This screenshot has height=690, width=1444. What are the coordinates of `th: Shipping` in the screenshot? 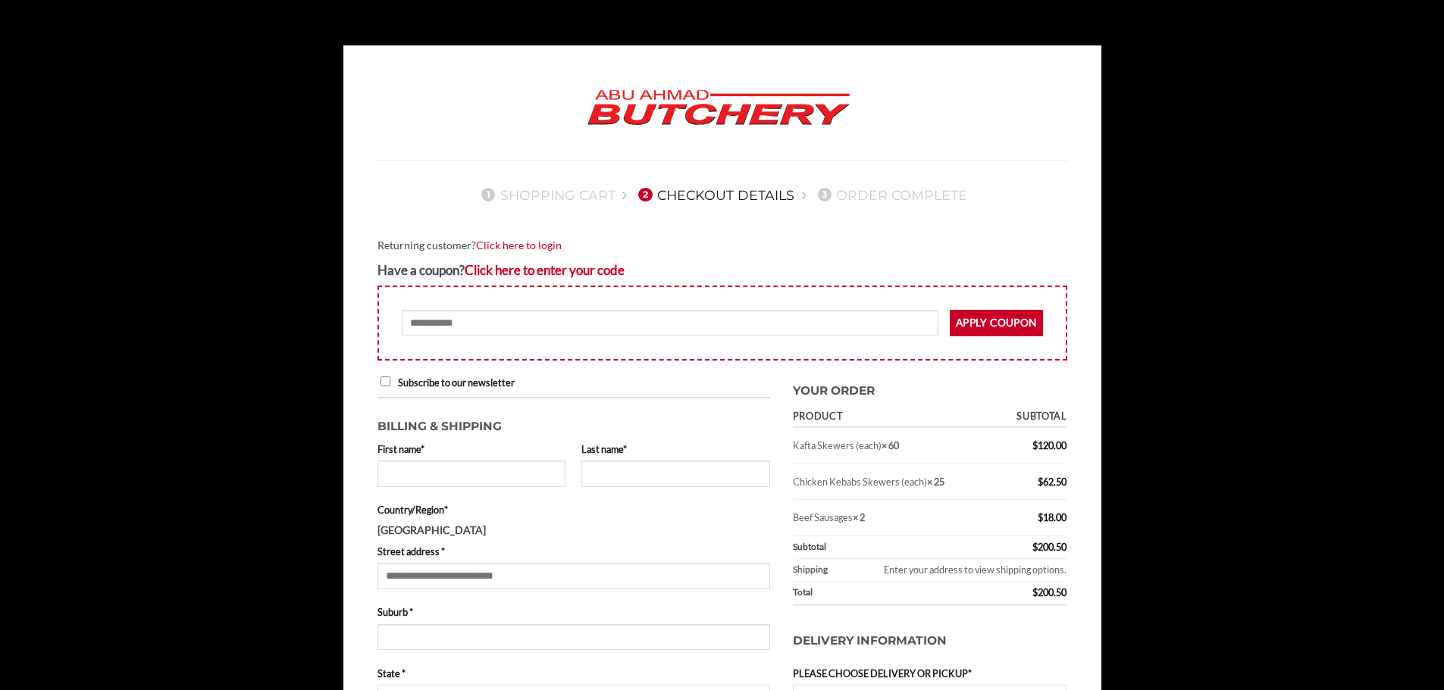 It's located at (816, 571).